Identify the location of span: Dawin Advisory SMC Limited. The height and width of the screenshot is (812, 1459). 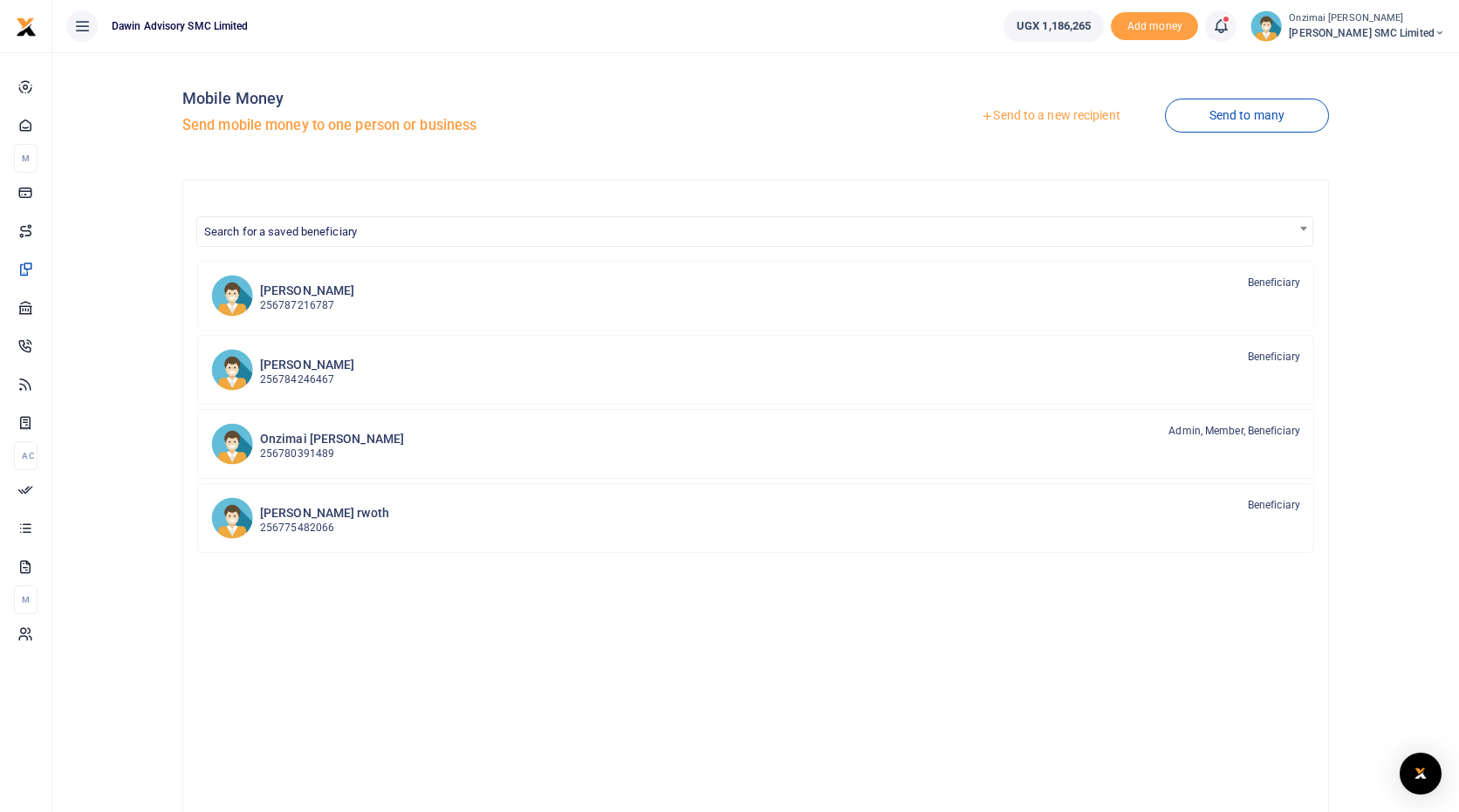
(180, 26).